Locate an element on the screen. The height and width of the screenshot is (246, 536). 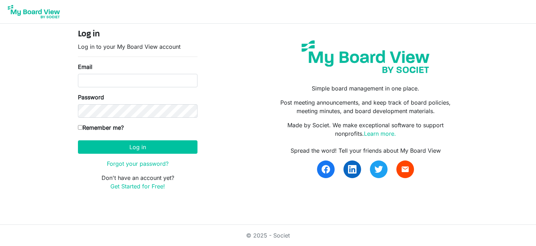
p: Simple board management in one place. is located at coordinates (366, 88).